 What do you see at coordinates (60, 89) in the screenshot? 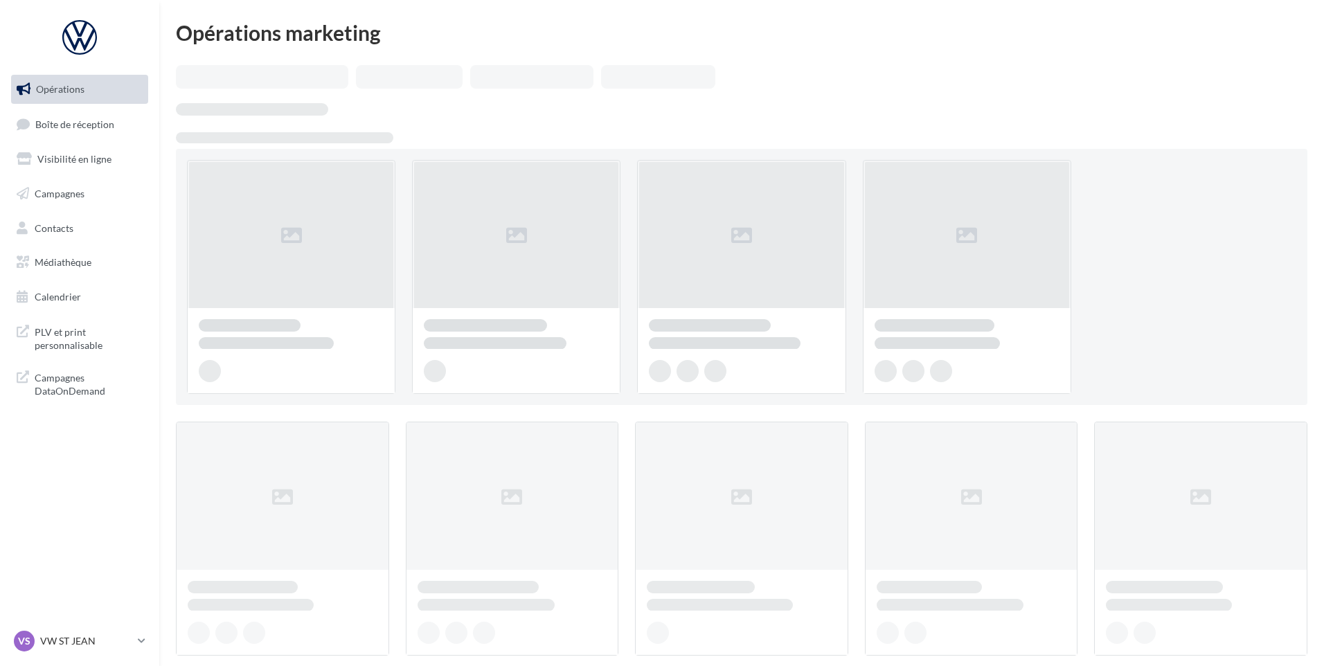
I see `span: Opérations` at bounding box center [60, 89].